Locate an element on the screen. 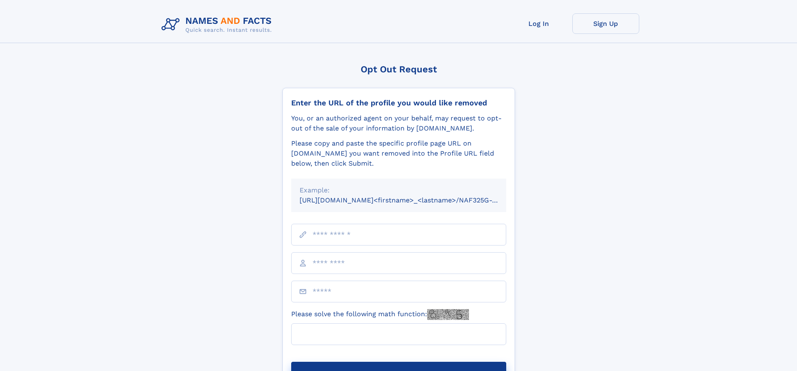  img: Logo Names and Facts is located at coordinates (218, 25).